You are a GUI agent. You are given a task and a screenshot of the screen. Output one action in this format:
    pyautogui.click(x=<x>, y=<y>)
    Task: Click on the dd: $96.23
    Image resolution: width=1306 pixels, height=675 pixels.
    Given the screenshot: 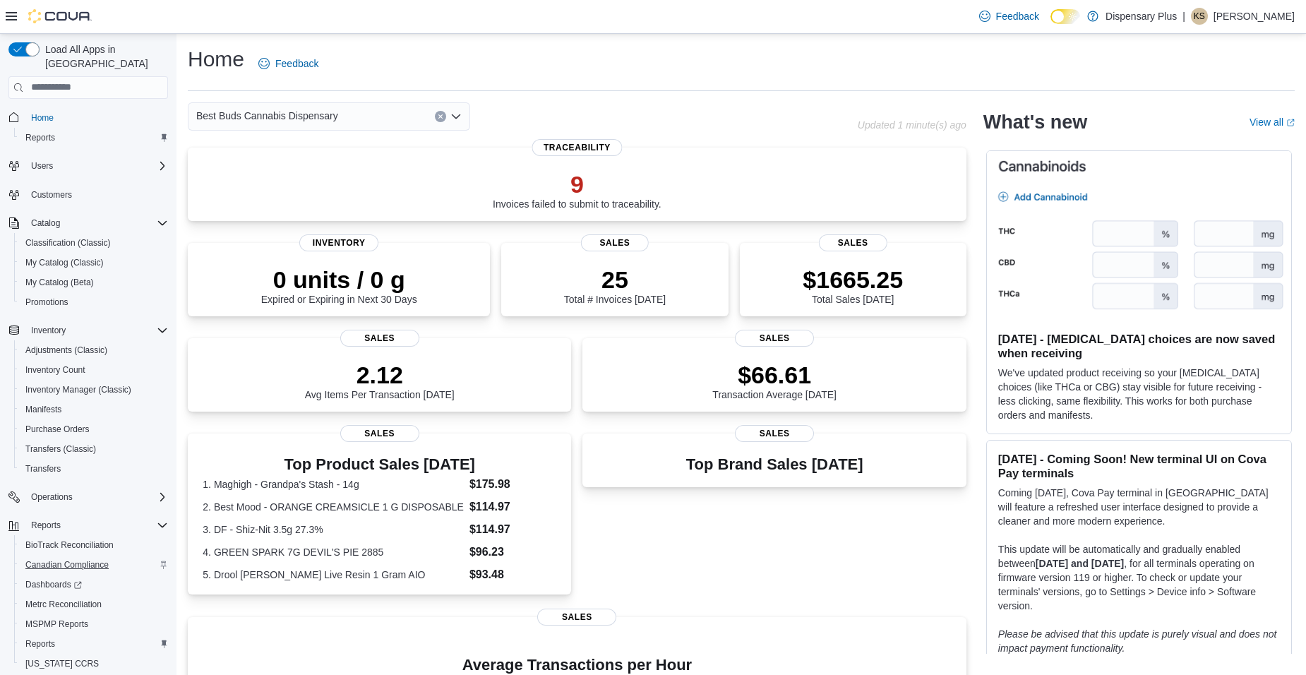 What is the action you would take?
    pyautogui.click(x=512, y=552)
    